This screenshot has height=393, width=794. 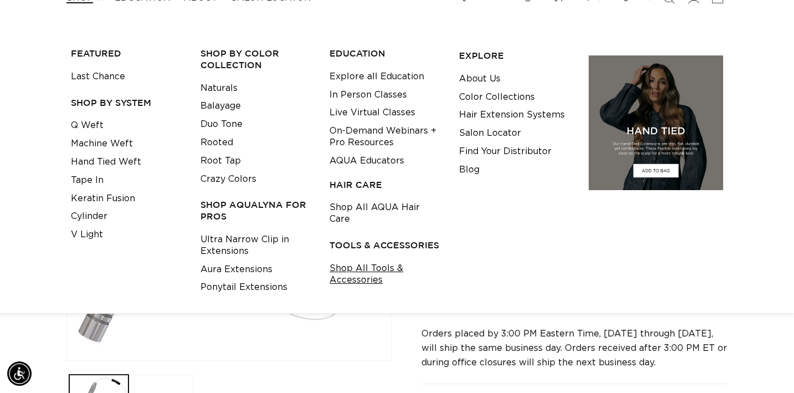 What do you see at coordinates (103, 198) in the screenshot?
I see `a: Keratin Fusion` at bounding box center [103, 198].